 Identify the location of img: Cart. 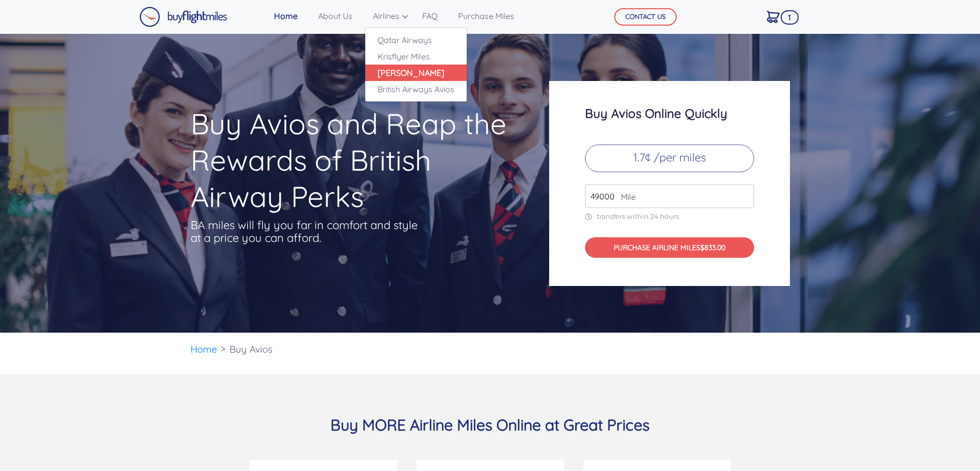
(773, 17).